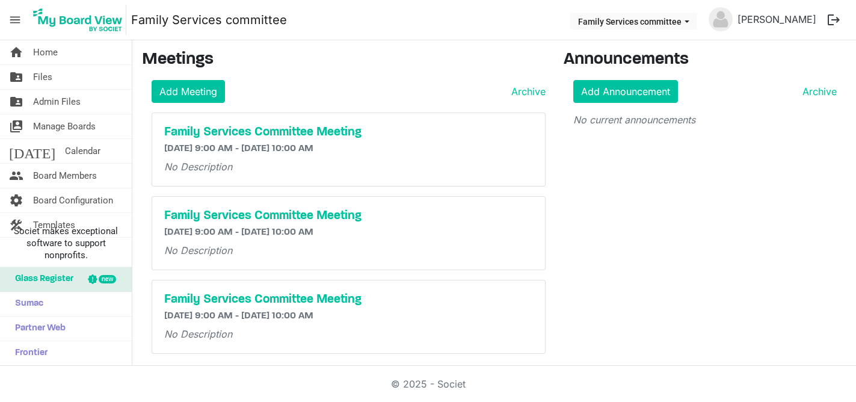 Image resolution: width=856 pixels, height=402 pixels. Describe the element at coordinates (16, 200) in the screenshot. I see `span: settings` at that location.